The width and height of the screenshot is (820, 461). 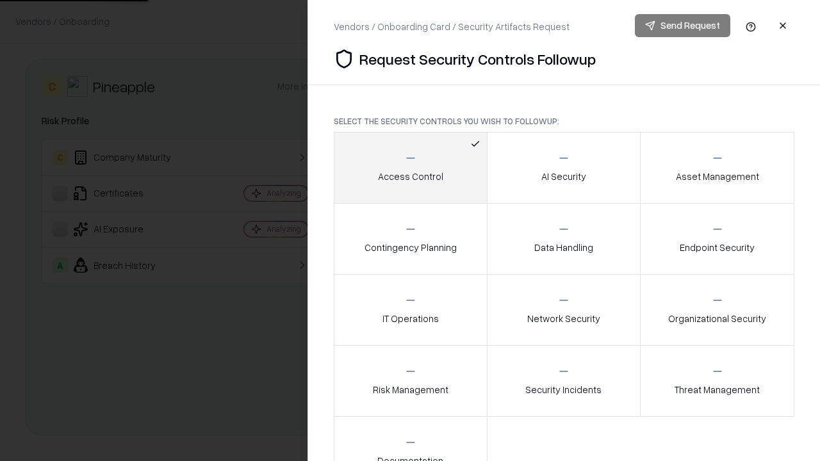 What do you see at coordinates (564, 318) in the screenshot?
I see `p: Network Security` at bounding box center [564, 318].